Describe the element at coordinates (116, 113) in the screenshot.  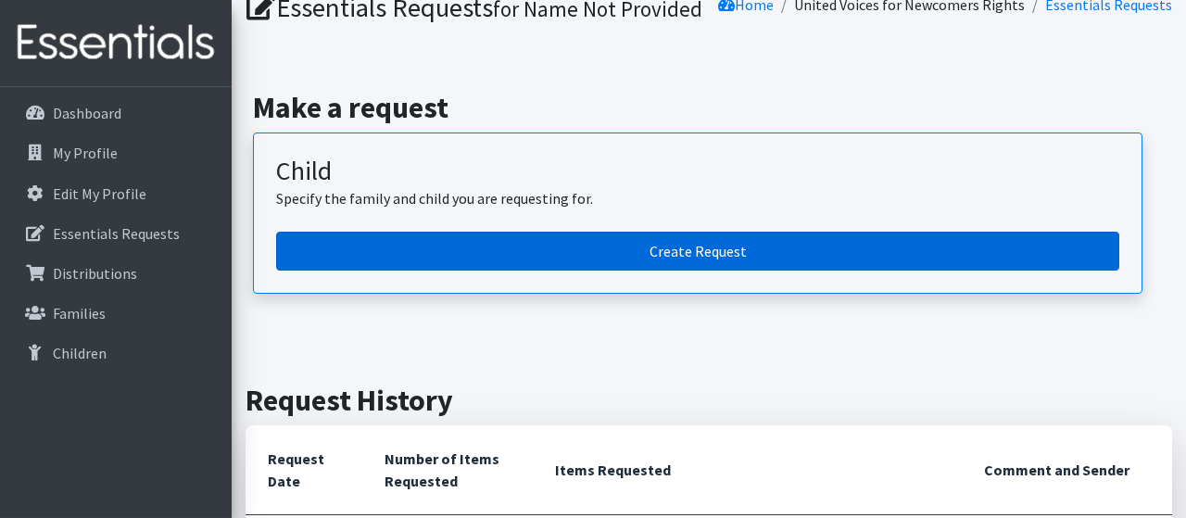
I see `a: Dashboard` at that location.